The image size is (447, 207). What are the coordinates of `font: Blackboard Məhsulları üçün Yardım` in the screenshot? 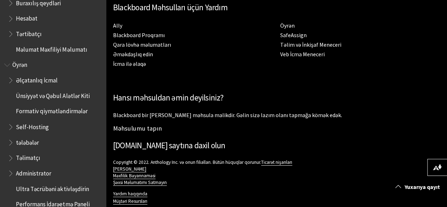 It's located at (170, 7).